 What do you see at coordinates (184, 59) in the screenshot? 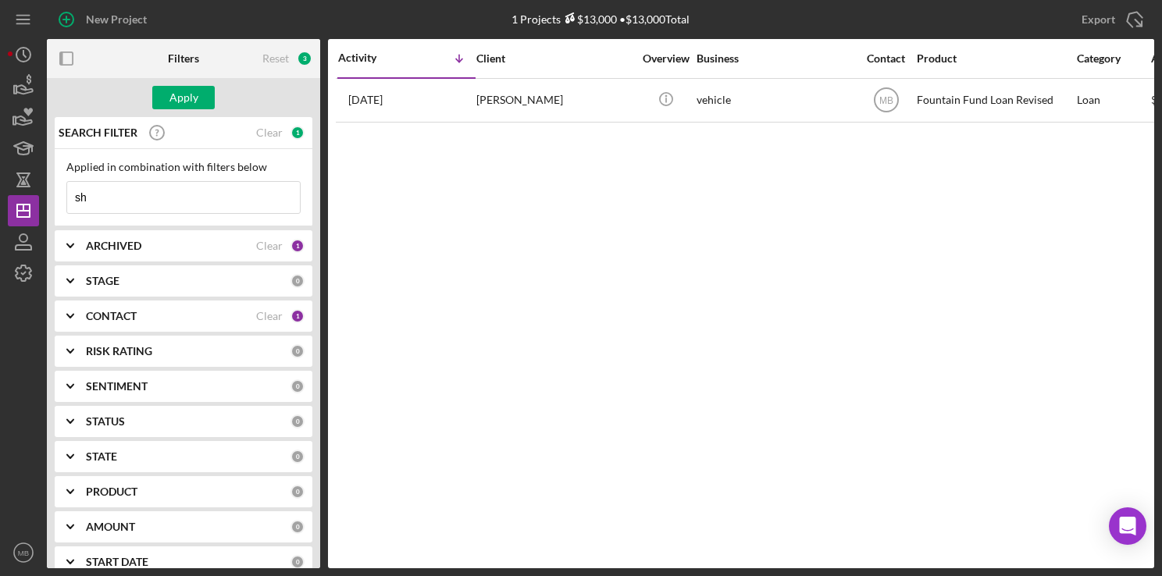
I see `b: Filters` at bounding box center [184, 59].